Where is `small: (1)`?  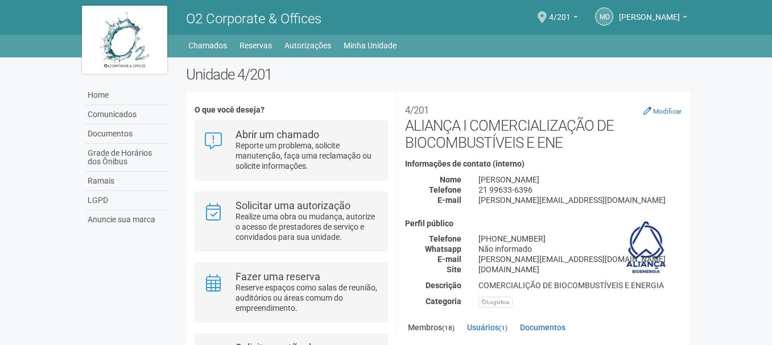 small: (1) is located at coordinates (503, 328).